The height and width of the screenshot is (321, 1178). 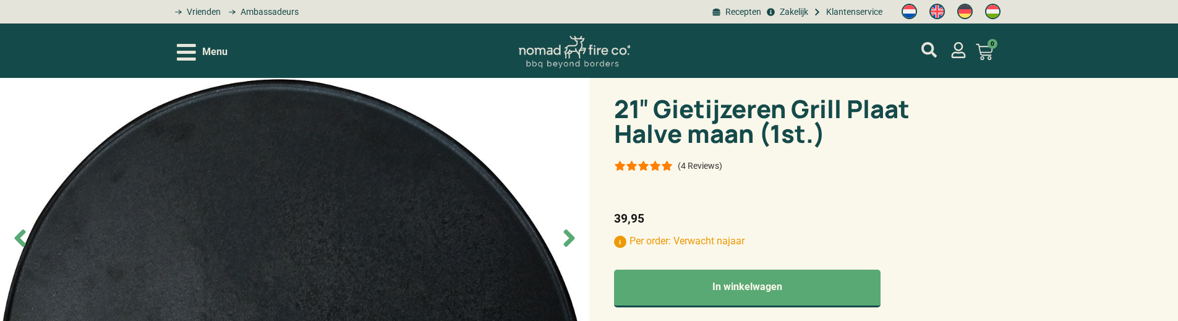 I want to click on a: grill bill ambassadors, so click(x=261, y=12).